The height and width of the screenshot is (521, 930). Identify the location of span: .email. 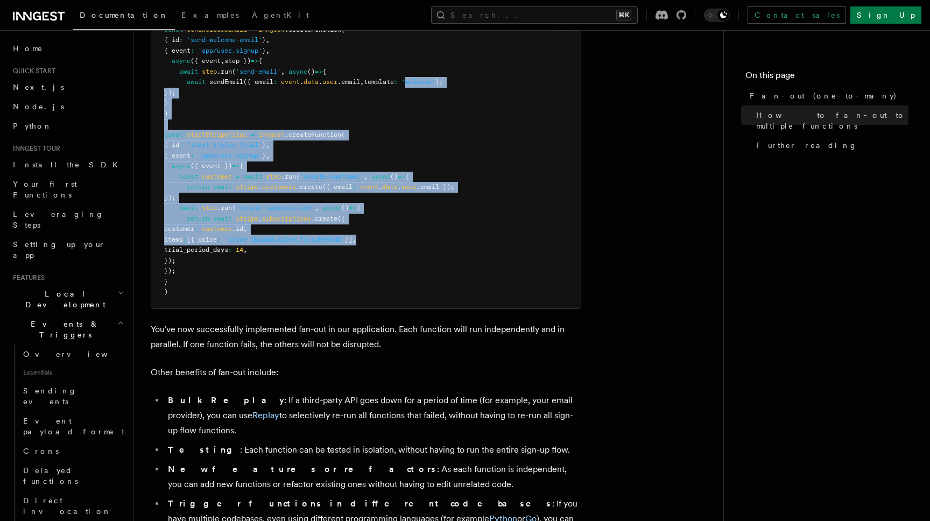
(349, 82).